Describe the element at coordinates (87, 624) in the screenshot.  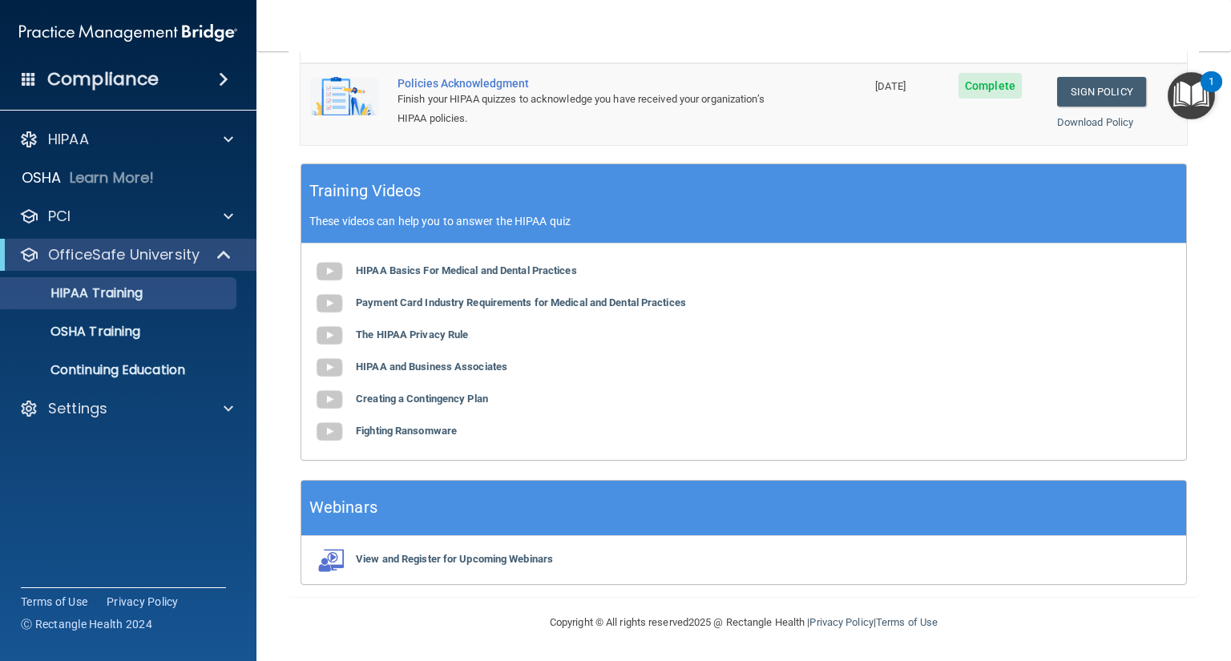
I see `span: Ⓒ Rectangle Health 2024` at that location.